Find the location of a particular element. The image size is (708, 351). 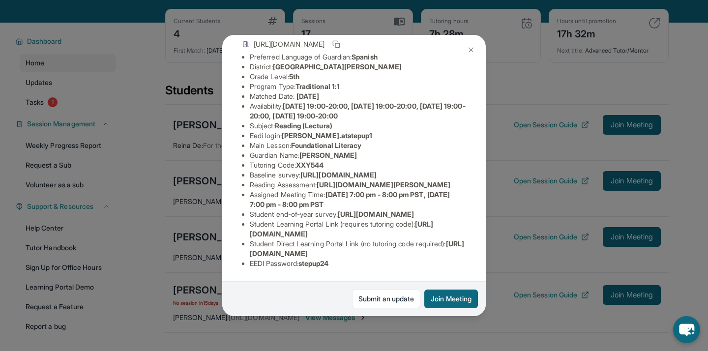

li: Subject : is located at coordinates (358, 126).